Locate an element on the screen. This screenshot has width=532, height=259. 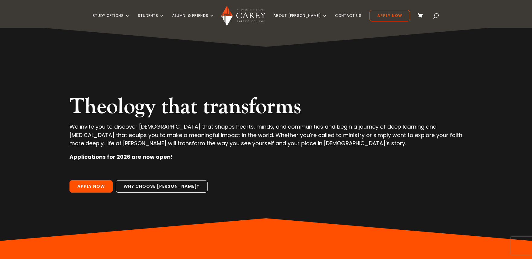
strong: Applications for 2026 are now open! is located at coordinates (121, 157).